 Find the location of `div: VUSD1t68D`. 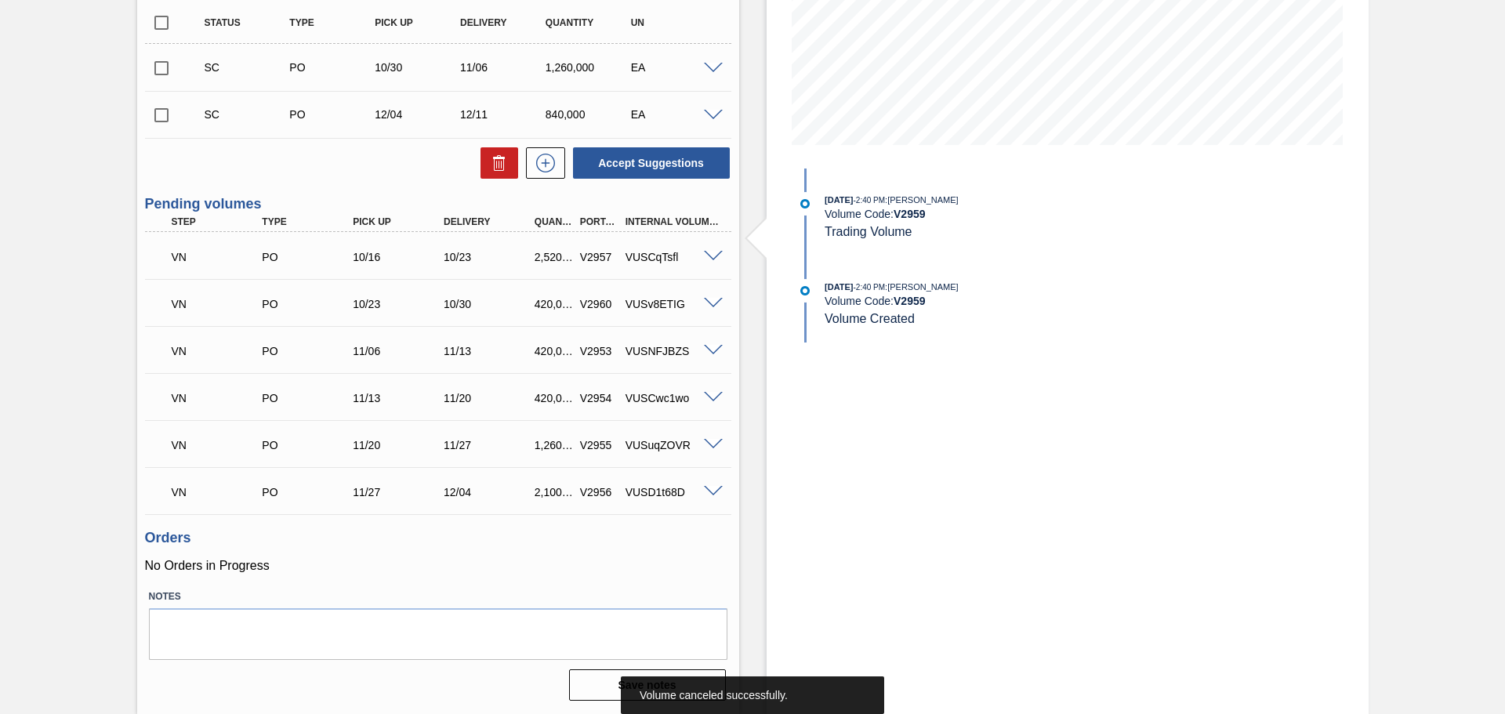

div: VUSD1t68D is located at coordinates (673, 492).